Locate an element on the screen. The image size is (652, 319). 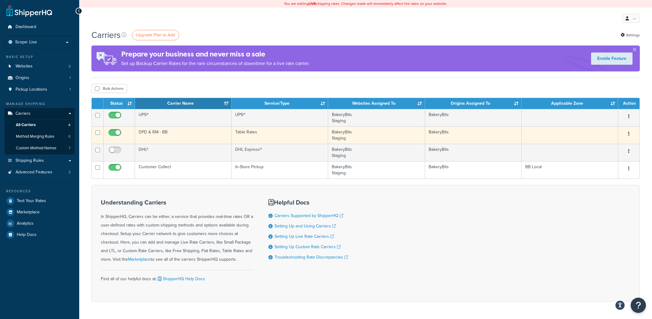
span: Marketplace is located at coordinates (28, 212).